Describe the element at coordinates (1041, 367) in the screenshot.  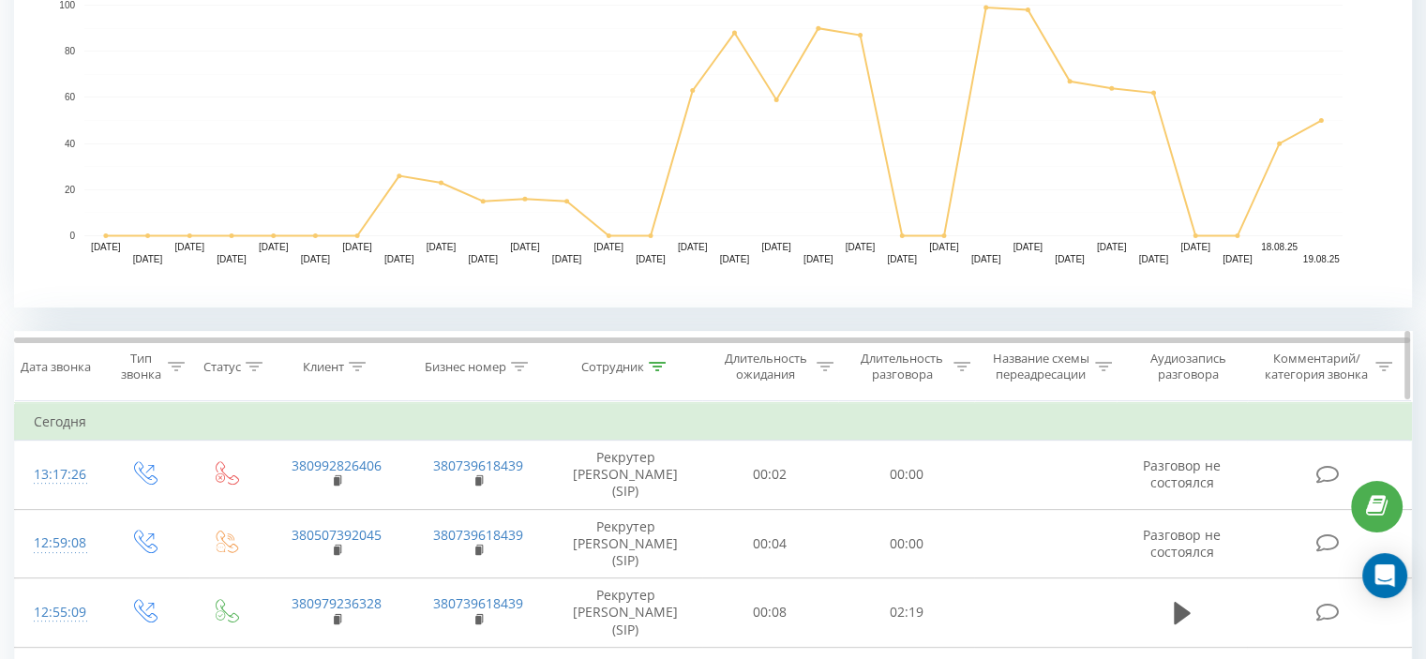
I see `div: Название схемы переадресации` at that location.